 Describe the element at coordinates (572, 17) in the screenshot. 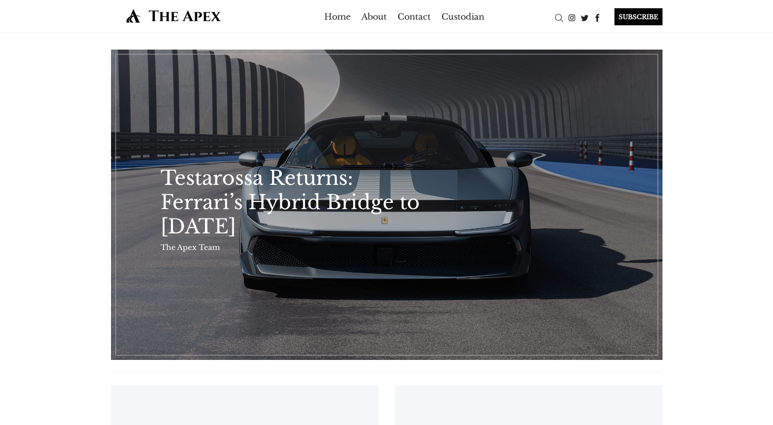

I see `a: Instagram` at that location.